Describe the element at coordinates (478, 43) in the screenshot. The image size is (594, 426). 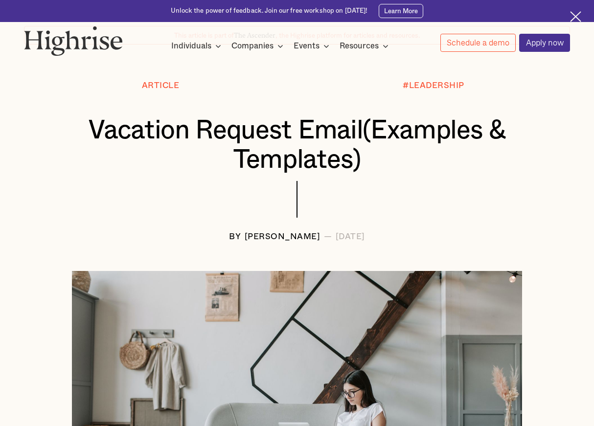
I see `a: Schedule a demo` at that location.